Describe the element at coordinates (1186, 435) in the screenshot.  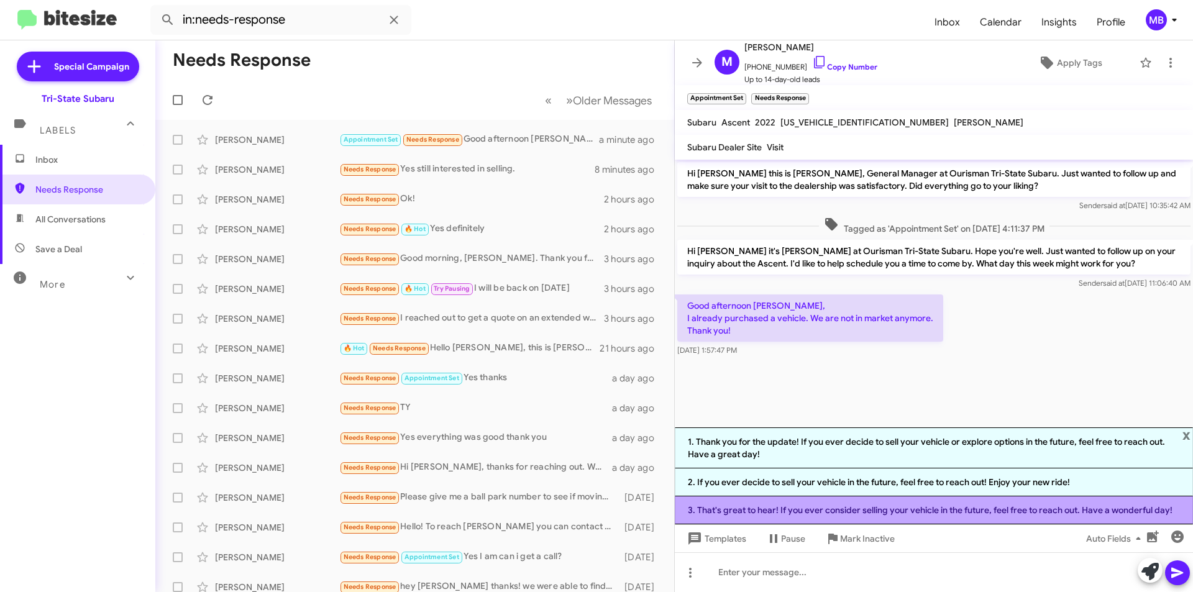
I see `span: x` at that location.